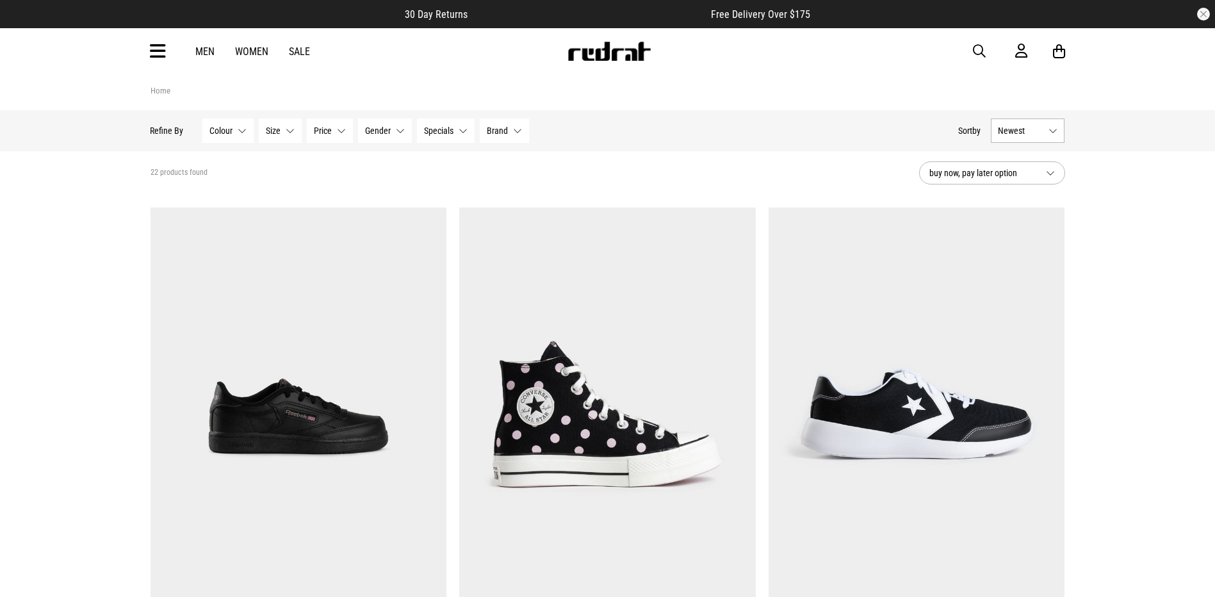 Image resolution: width=1215 pixels, height=597 pixels. What do you see at coordinates (281, 131) in the screenshot?
I see `button: Size` at bounding box center [281, 131].